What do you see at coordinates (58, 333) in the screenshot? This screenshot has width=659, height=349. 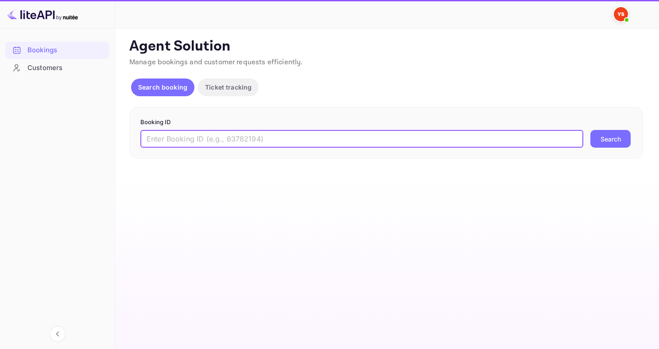 I see `button: Collapse navigation` at bounding box center [58, 333].